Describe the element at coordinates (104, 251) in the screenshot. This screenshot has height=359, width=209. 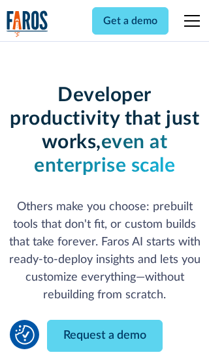
I see `p: Others make you choose: prebuilt tools that don't fit, or custom builds that take forever. Faros ...` at that location.